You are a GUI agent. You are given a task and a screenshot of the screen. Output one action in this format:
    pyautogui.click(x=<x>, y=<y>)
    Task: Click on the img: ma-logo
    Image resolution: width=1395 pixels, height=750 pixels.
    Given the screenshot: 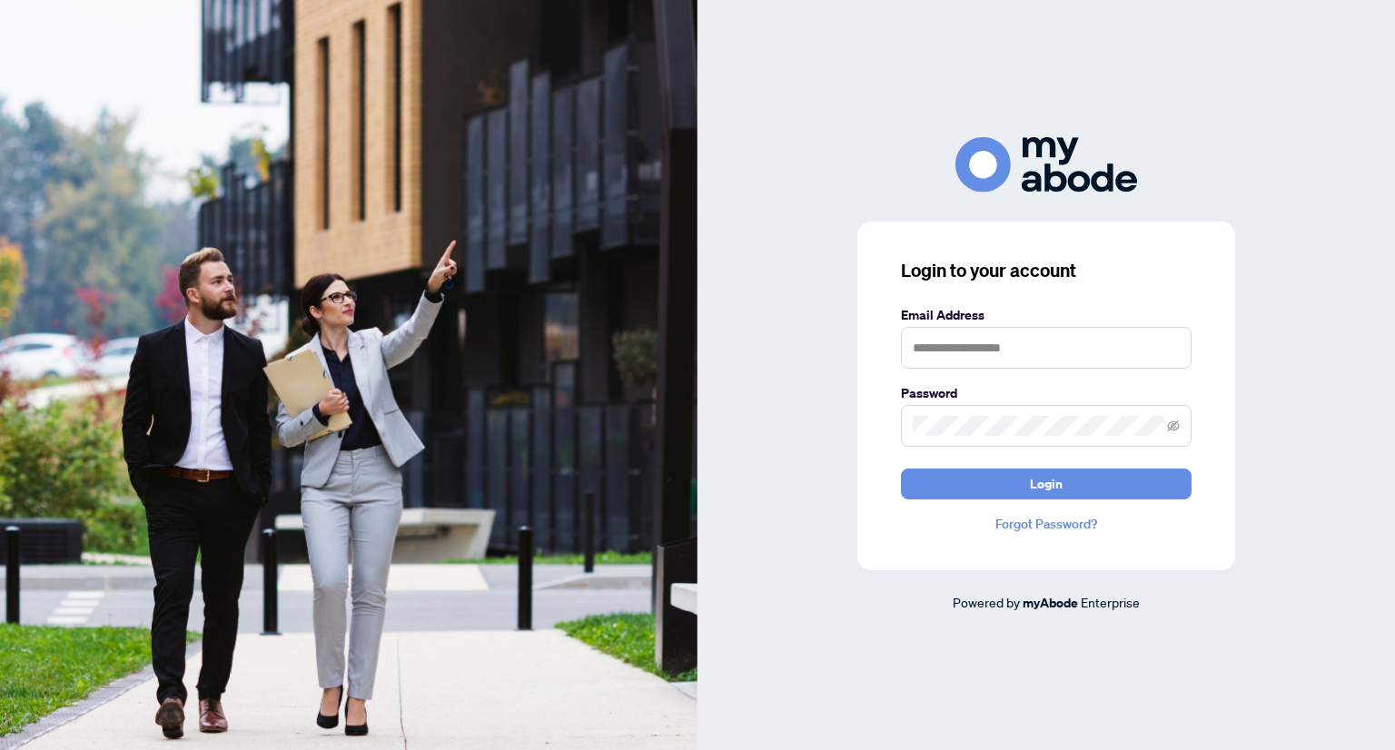 What is the action you would take?
    pyautogui.click(x=1047, y=164)
    